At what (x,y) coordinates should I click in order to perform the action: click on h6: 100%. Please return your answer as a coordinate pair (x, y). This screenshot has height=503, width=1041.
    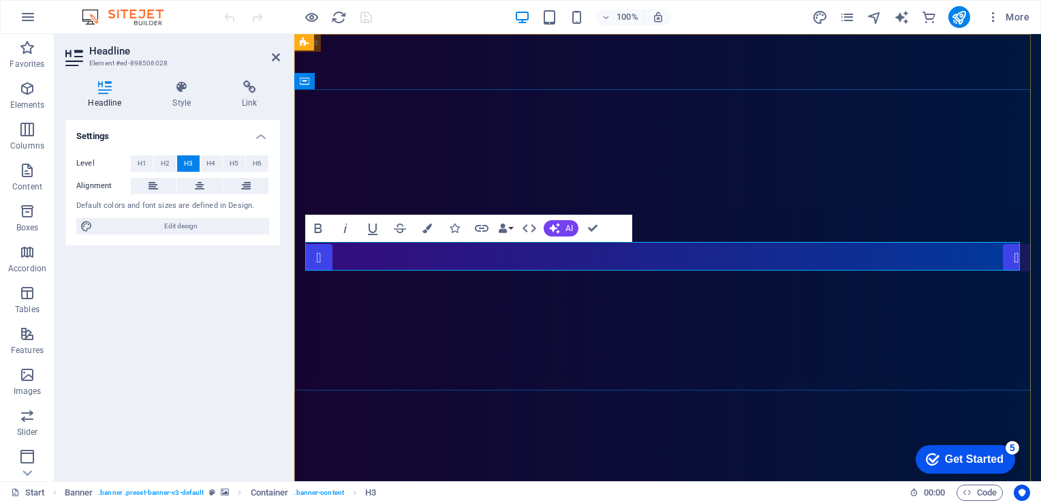
    Looking at the image, I should click on (628, 17).